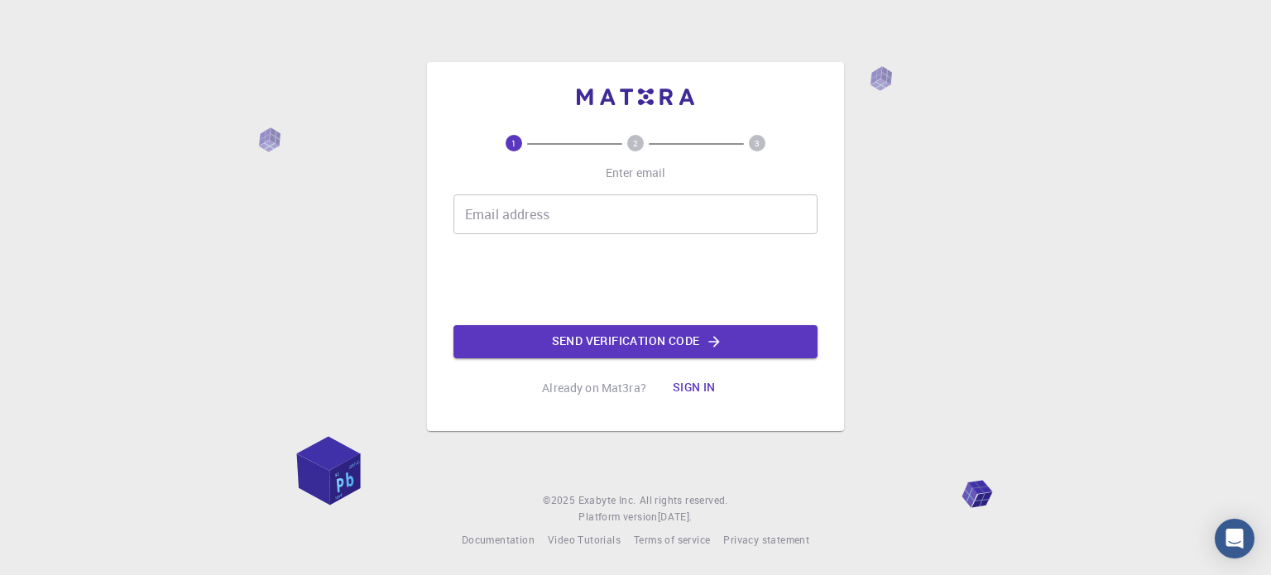 The width and height of the screenshot is (1271, 575). Describe the element at coordinates (766, 539) in the screenshot. I see `span: Privacy statement` at that location.